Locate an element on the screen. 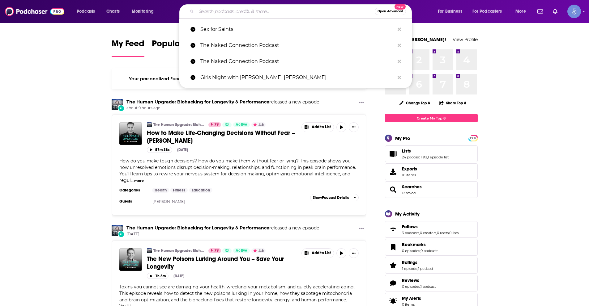  span: Add to List is located at coordinates (321, 253).